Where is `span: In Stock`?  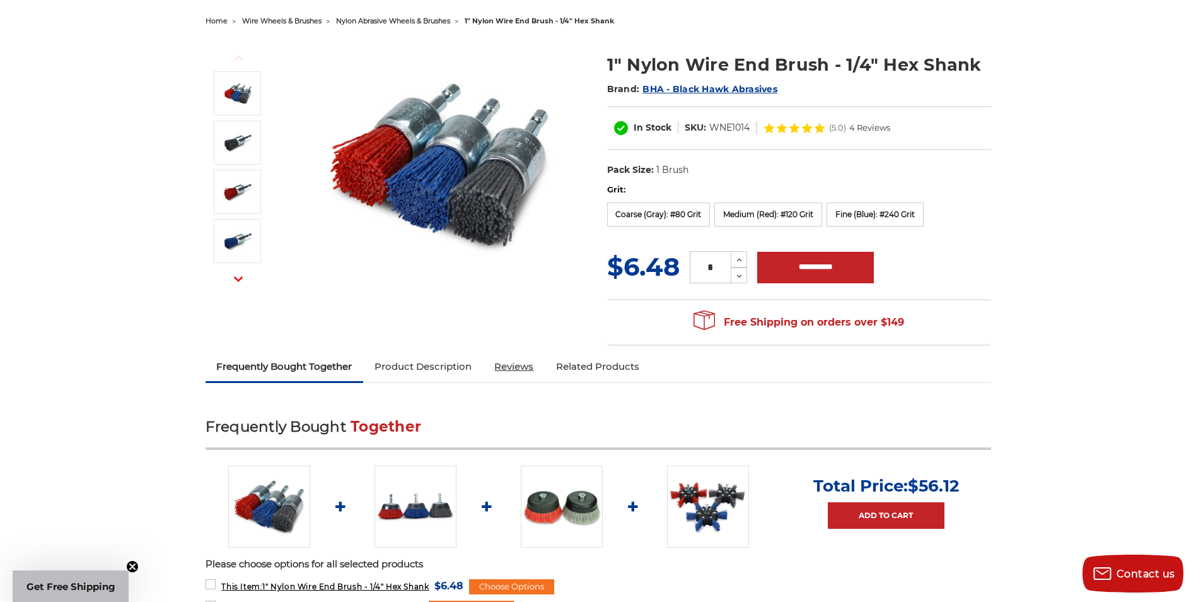
span: In Stock is located at coordinates (653, 127).